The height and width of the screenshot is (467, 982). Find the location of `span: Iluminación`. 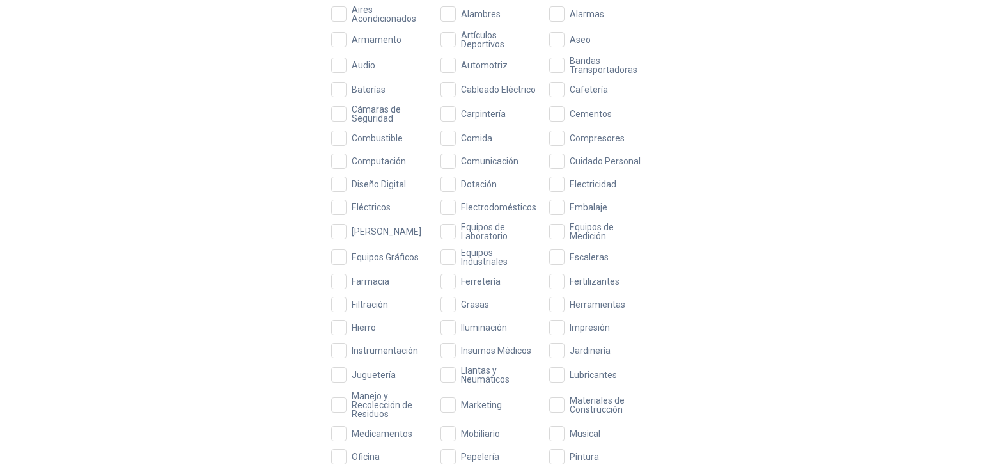

span: Iluminación is located at coordinates (484, 327).